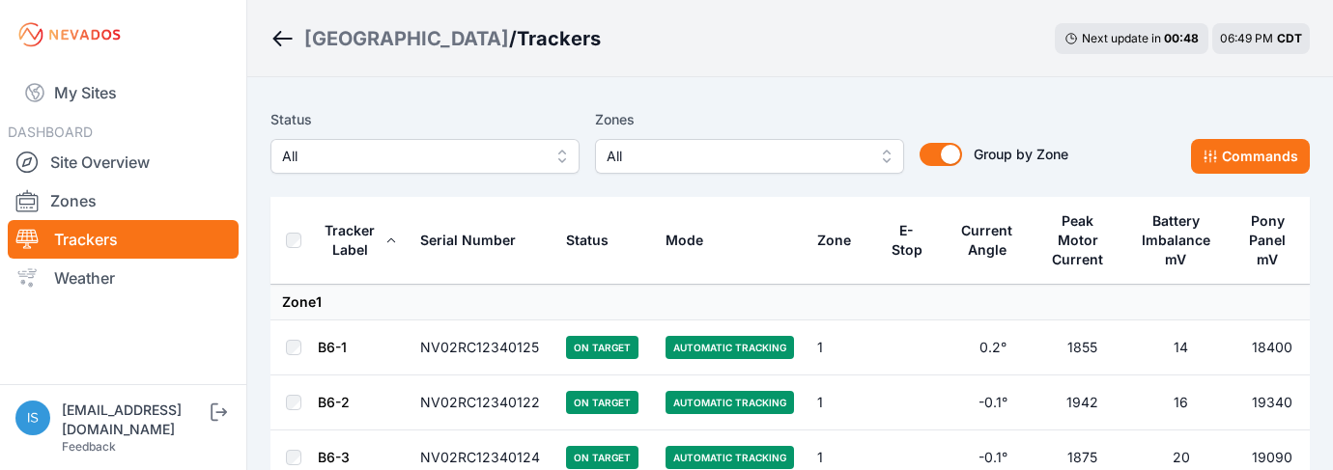  Describe the element at coordinates (481, 348) in the screenshot. I see `td: NV02RC12340125` at that location.